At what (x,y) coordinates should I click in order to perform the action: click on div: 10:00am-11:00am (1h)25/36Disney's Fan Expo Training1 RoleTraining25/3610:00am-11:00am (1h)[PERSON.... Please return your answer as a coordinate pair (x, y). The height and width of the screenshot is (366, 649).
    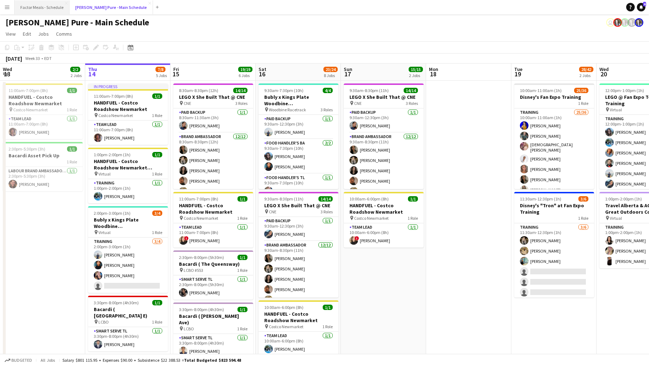
    Looking at the image, I should click on (554, 136).